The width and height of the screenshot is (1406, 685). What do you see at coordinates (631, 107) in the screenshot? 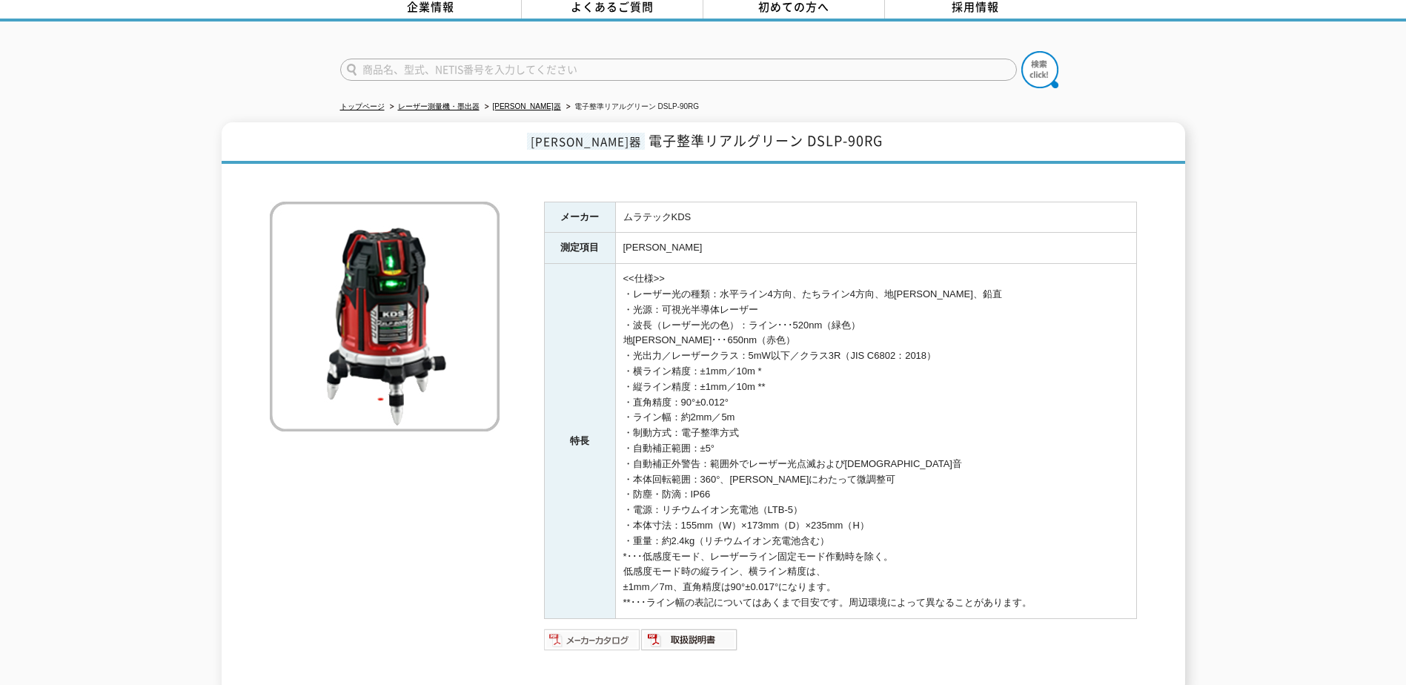
I see `li: 電子整準リアルグリーン DSLP-90RG` at bounding box center [631, 107].